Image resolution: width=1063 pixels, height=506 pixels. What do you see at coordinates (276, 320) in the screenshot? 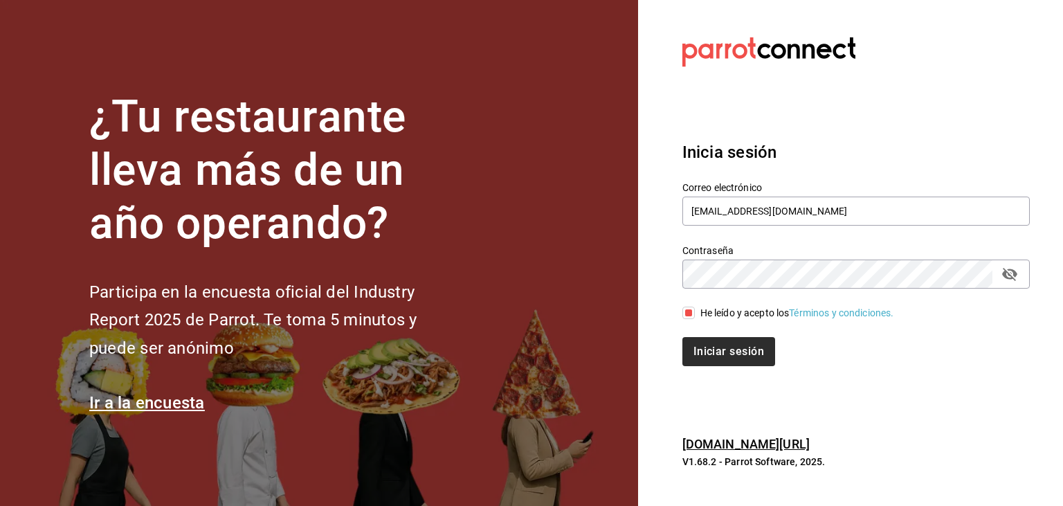
I see `h2: Participa en la encuesta oficial del Industry Report 2025 de Parrot. Te toma 5 minutos y puede se...` at bounding box center [276, 320].